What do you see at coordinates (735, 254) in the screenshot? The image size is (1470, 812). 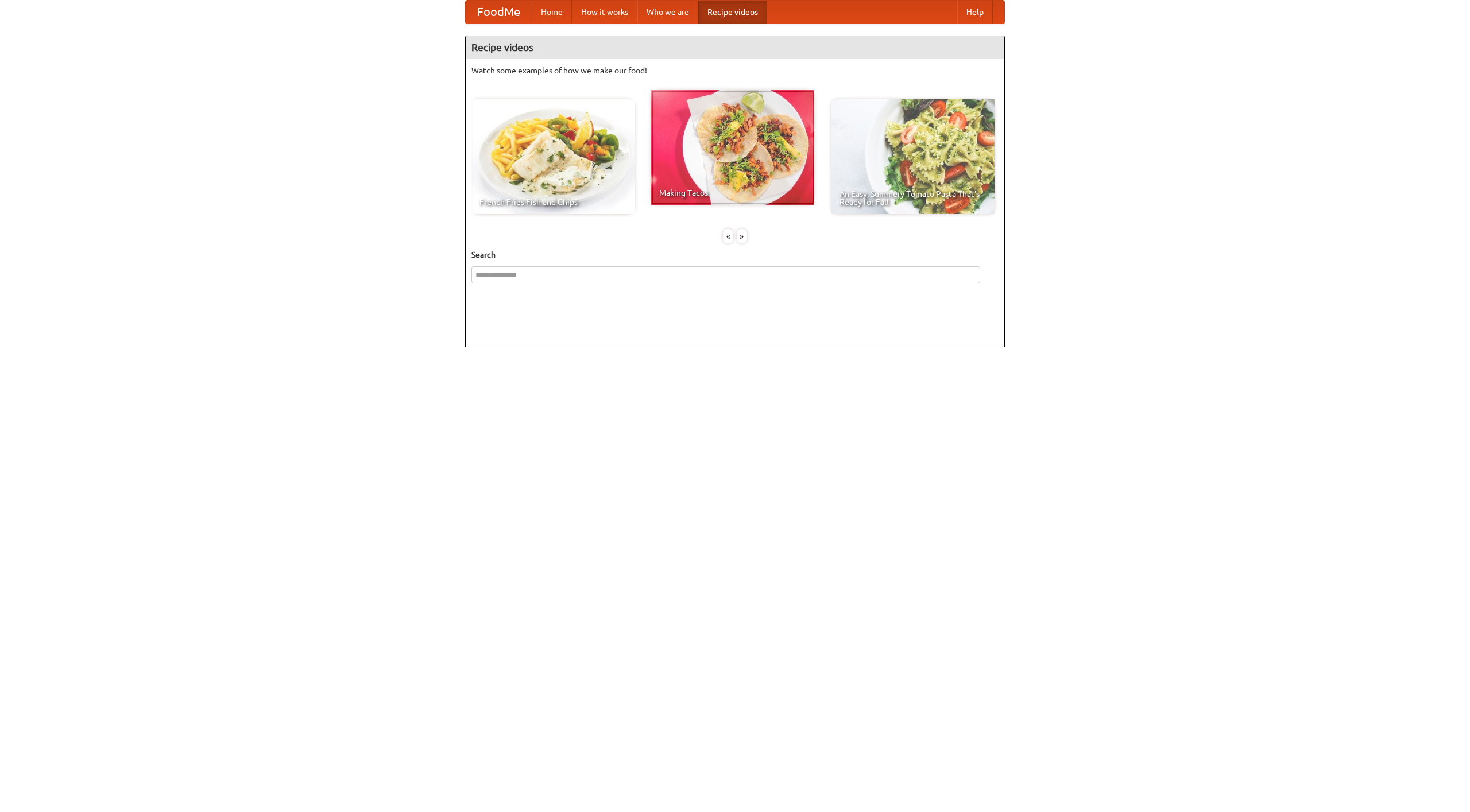 I see `h5: Search` at bounding box center [735, 254].